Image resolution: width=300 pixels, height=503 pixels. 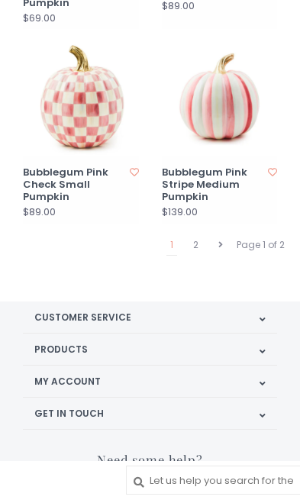 I want to click on a: Bubblegum Pink Stripe Medium Pumpkin, so click(x=214, y=185).